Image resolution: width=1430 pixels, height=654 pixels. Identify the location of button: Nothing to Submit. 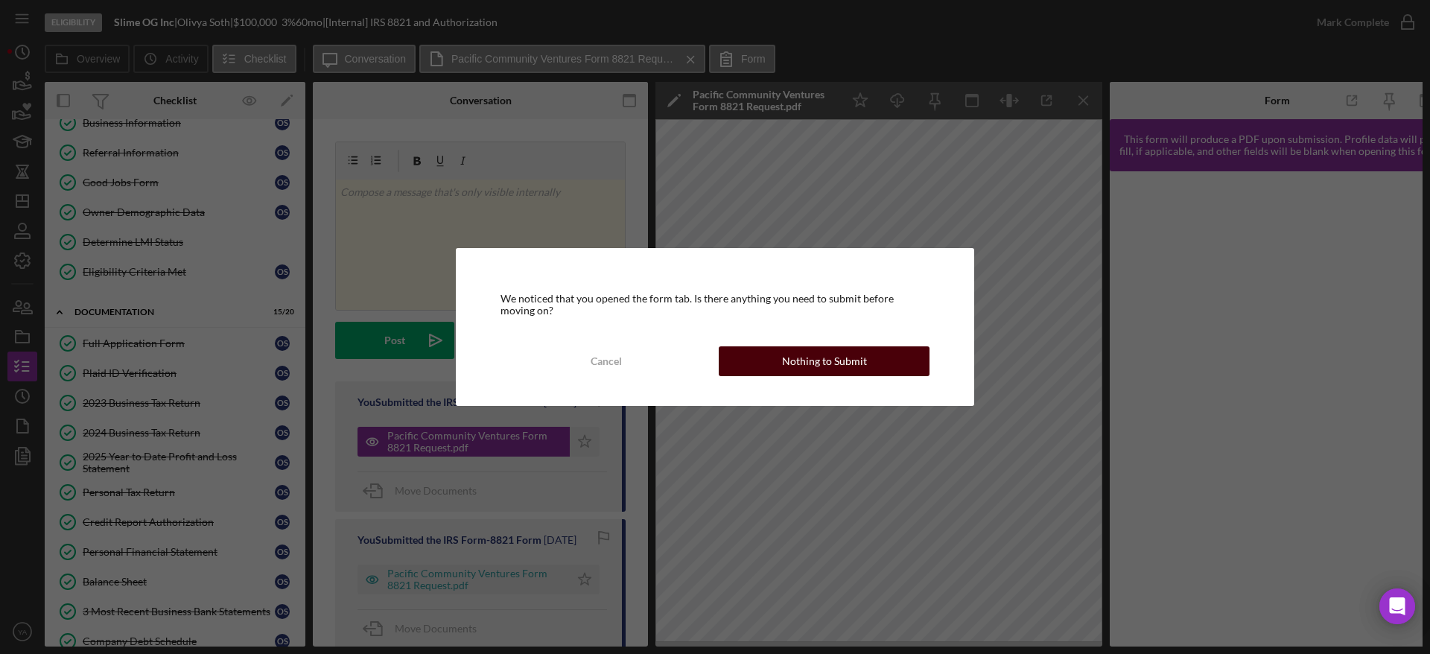
(824, 361).